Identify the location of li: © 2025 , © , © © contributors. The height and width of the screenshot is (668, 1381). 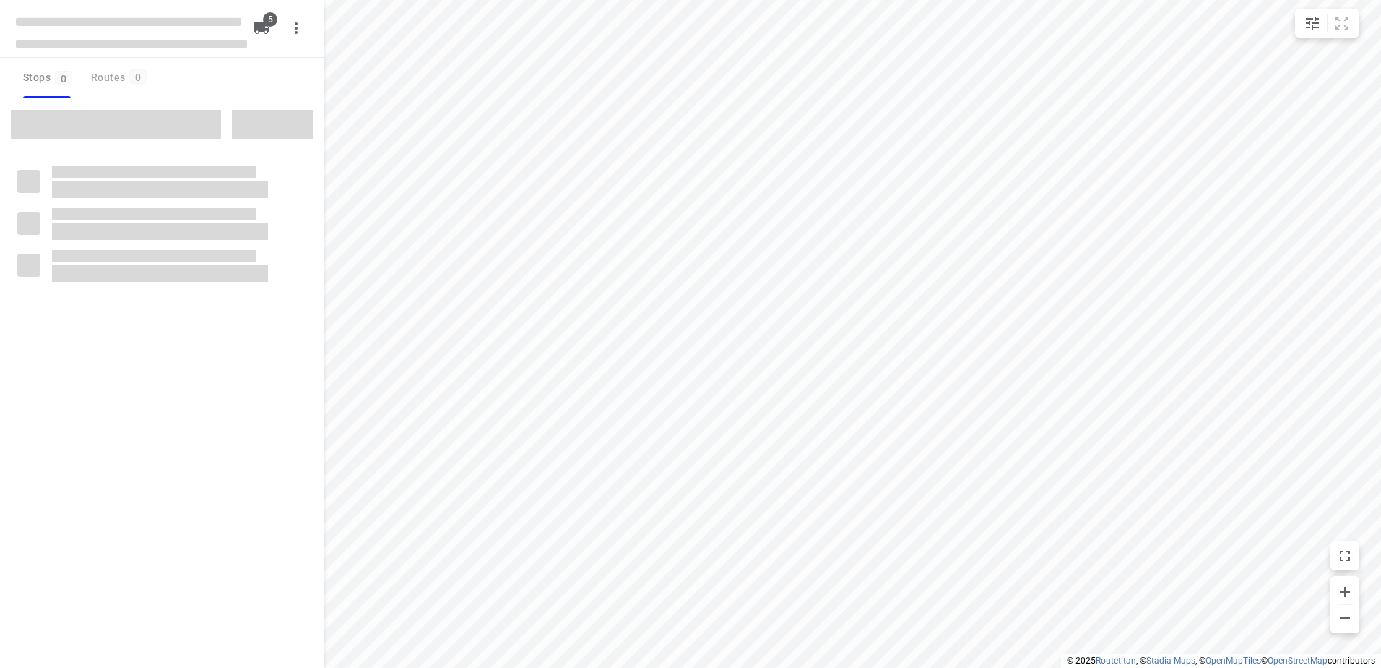
(1221, 660).